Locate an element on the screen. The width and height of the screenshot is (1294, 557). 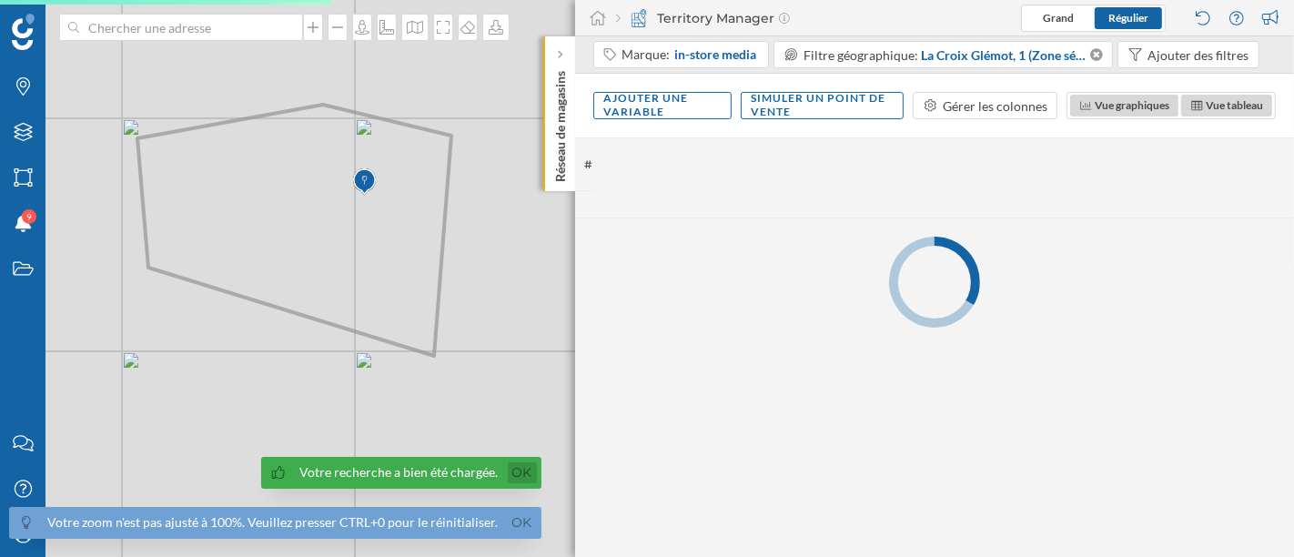
div: Votre recherche a bien été chargée. is located at coordinates (400, 472).